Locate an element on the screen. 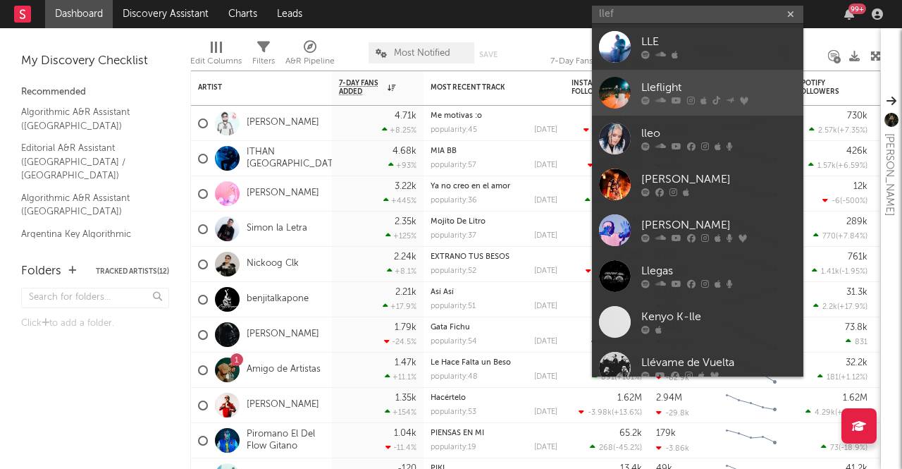  div: popularity: 54 is located at coordinates (454, 341).